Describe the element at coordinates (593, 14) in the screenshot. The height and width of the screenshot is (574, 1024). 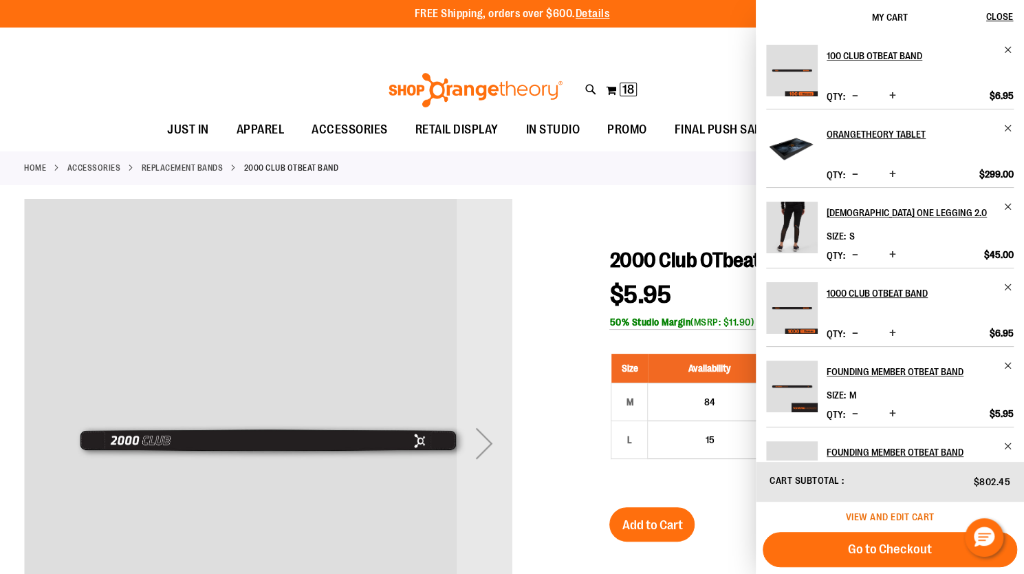
I see `a: Details` at that location.